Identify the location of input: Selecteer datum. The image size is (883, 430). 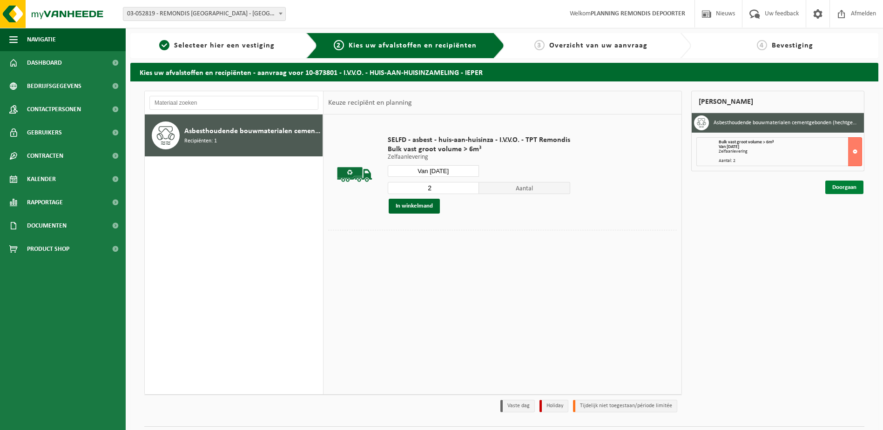
(433, 171).